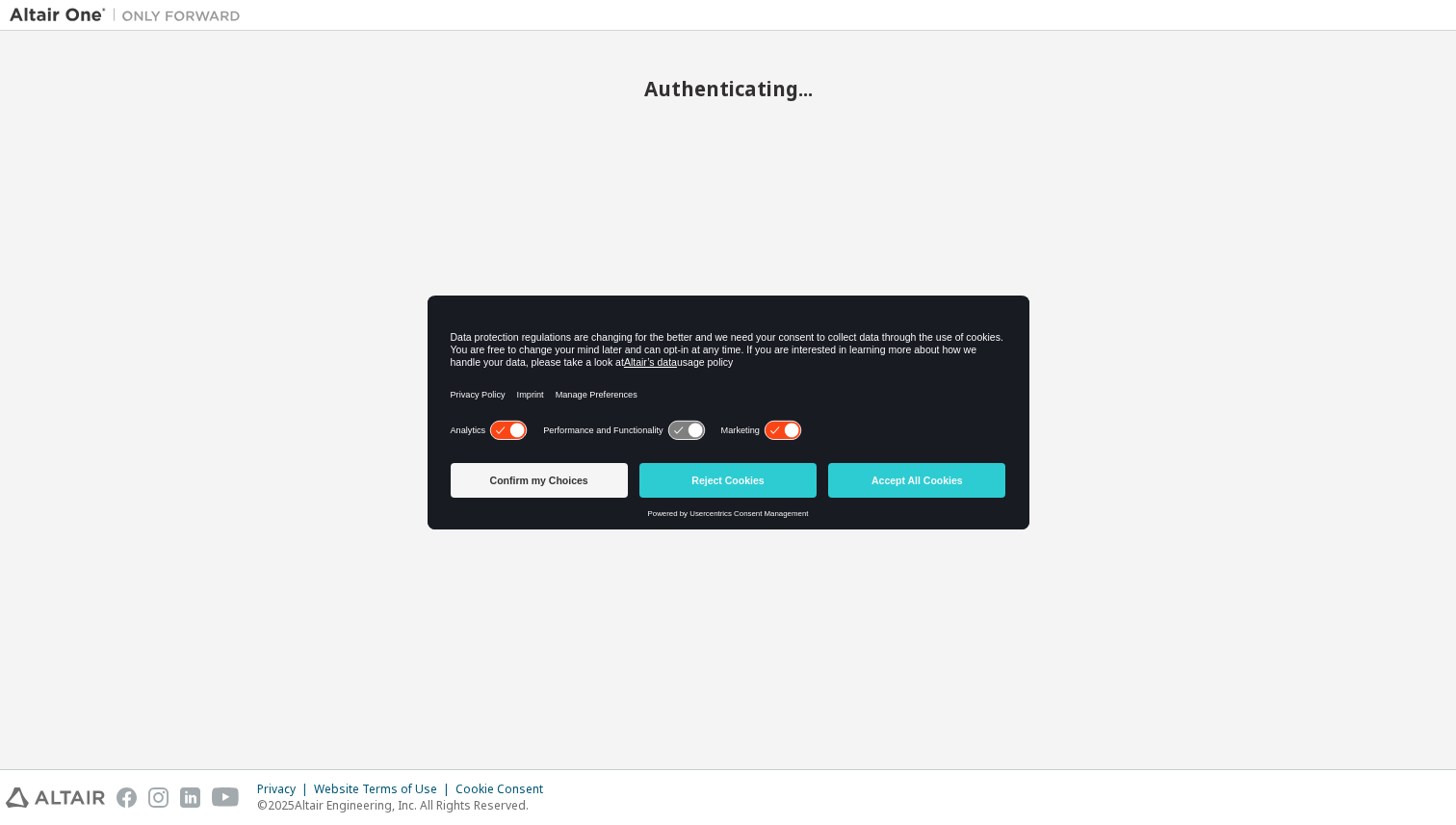  Describe the element at coordinates (190, 797) in the screenshot. I see `img: linkedin.svg` at that location.